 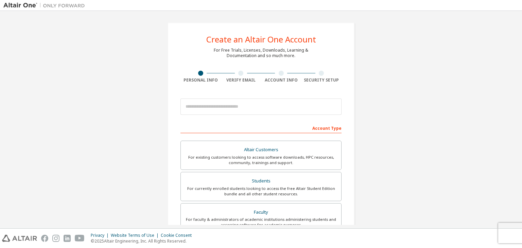 I want to click on img: facebook.svg, so click(x=45, y=238).